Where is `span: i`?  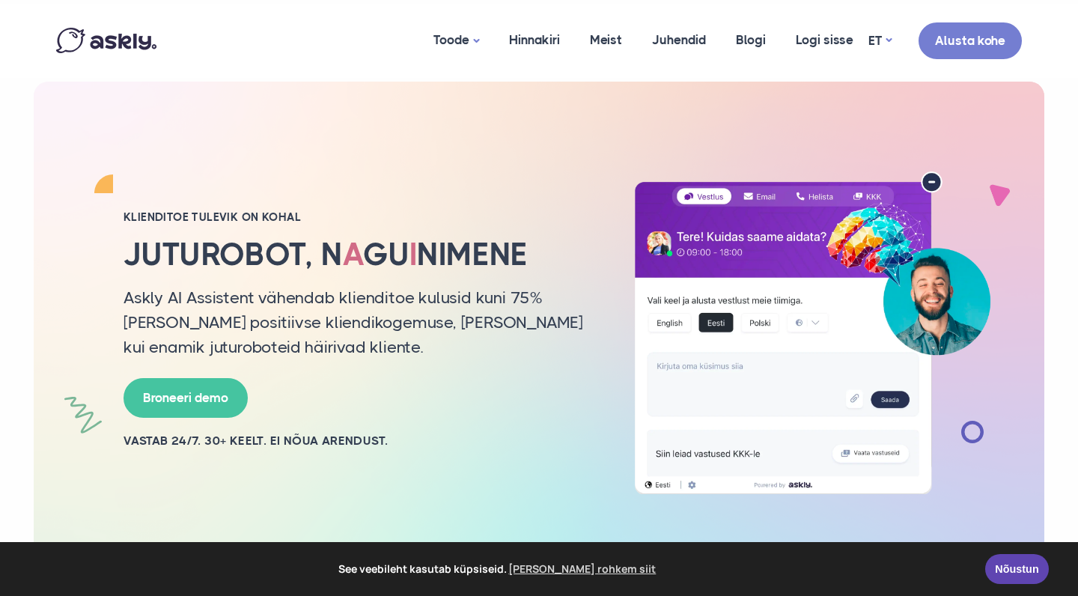 span: i is located at coordinates (413, 255).